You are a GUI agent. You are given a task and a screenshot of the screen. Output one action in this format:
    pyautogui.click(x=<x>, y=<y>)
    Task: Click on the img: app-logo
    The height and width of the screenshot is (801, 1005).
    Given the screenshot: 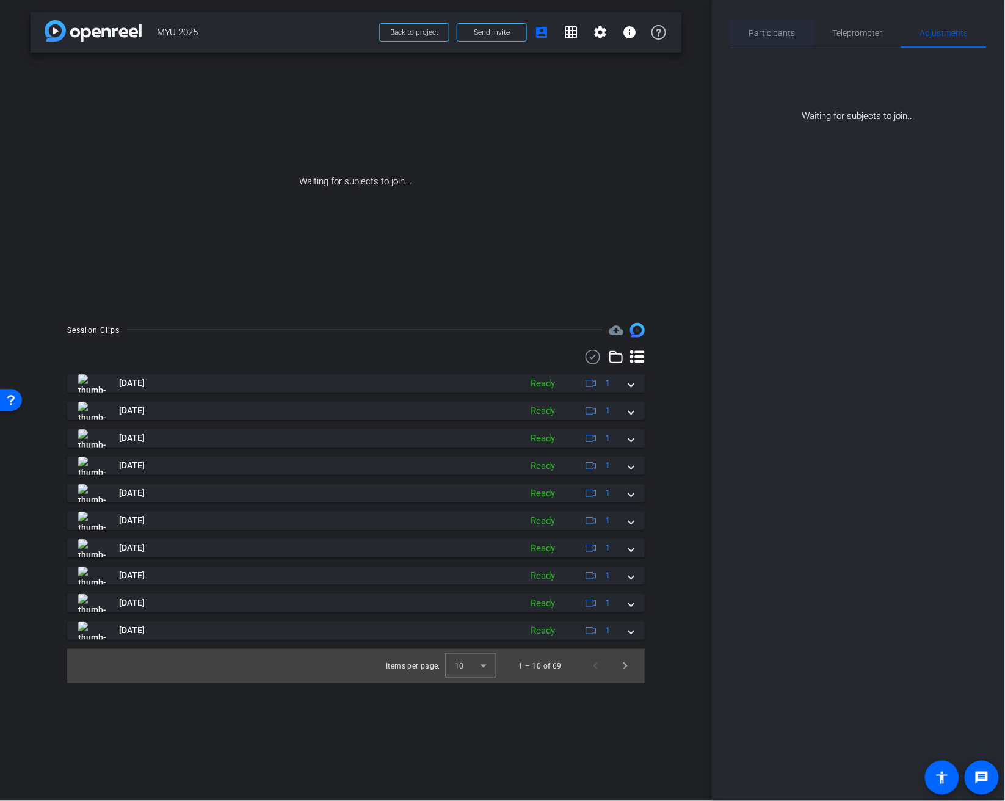 What is the action you would take?
    pyautogui.click(x=93, y=31)
    